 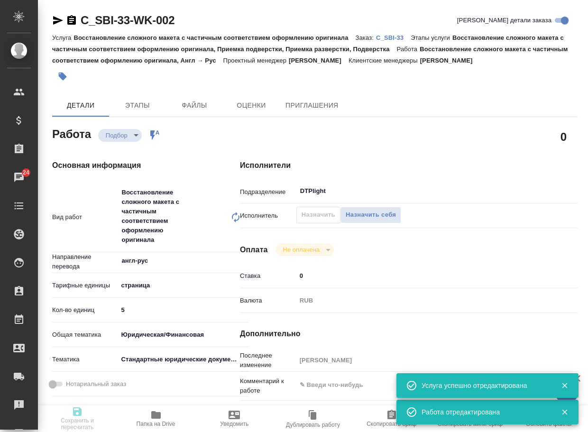 What do you see at coordinates (183, 286) in the screenshot?
I see `div: страница` at bounding box center [183, 286].